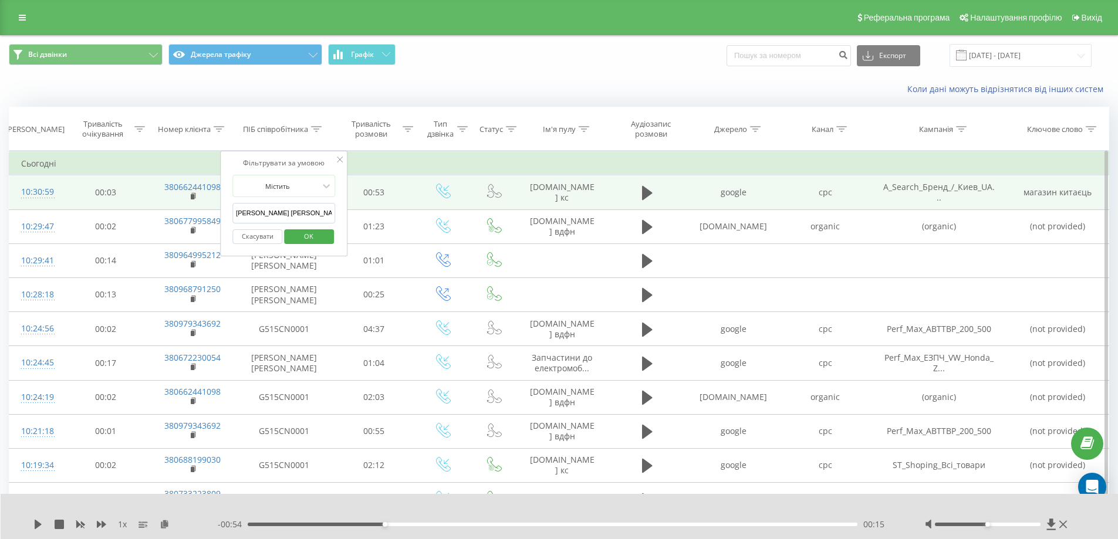 Image resolution: width=1118 pixels, height=539 pixels. I want to click on td: 00:01, so click(106, 431).